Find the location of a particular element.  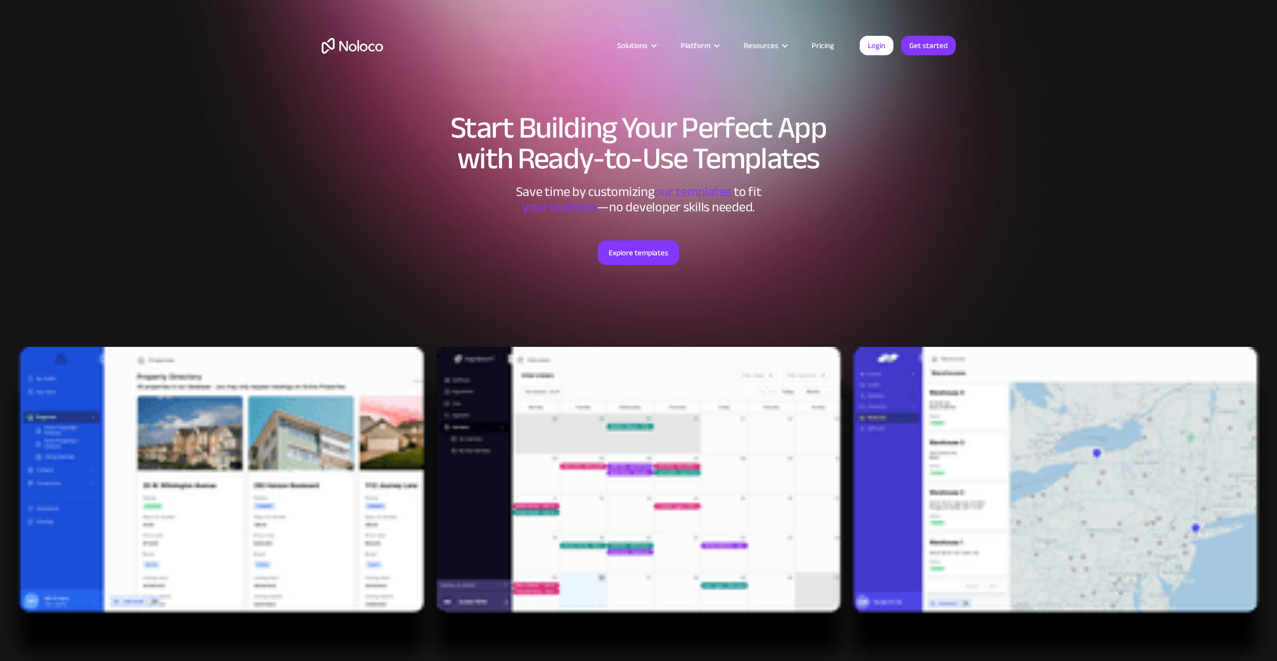

span: our templates is located at coordinates (692, 191).